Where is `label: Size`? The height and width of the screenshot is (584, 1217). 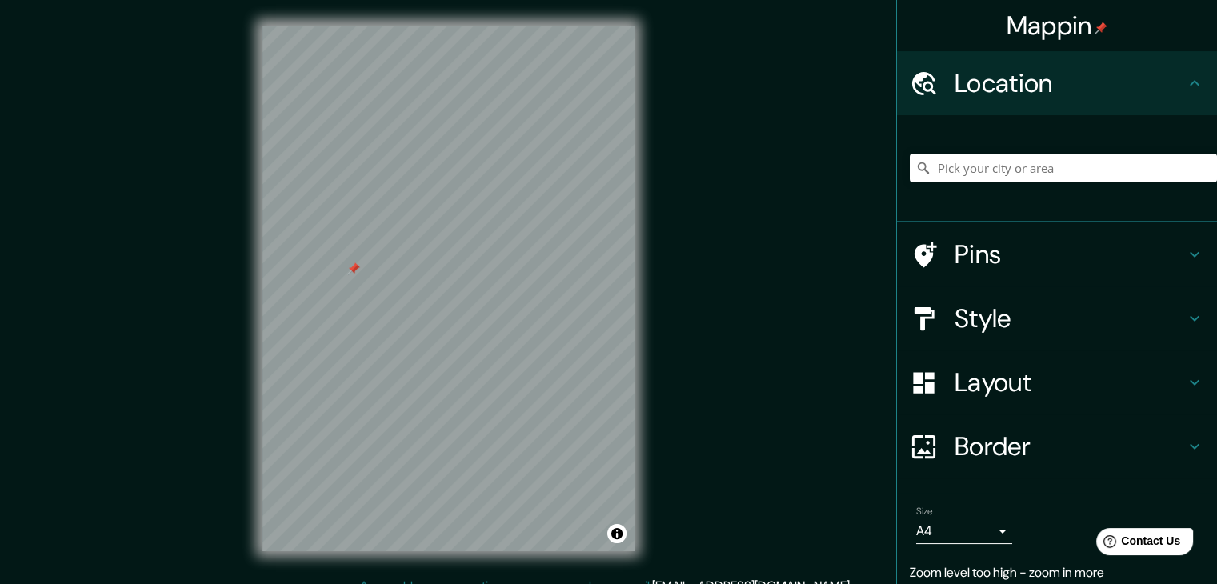 label: Size is located at coordinates (924, 511).